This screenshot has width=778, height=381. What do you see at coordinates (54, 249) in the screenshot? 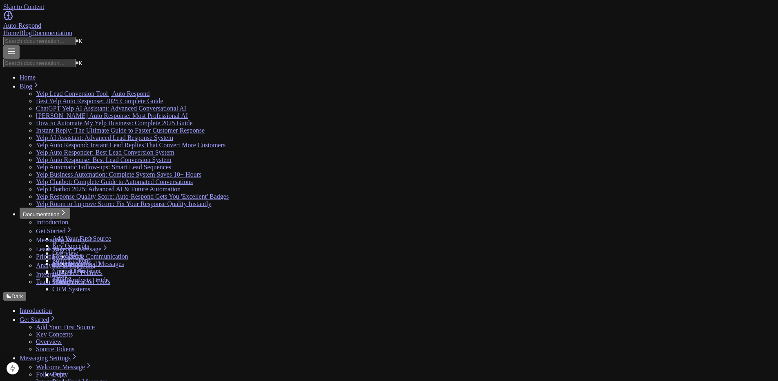
I see `a: Leads Page` at bounding box center [54, 249].